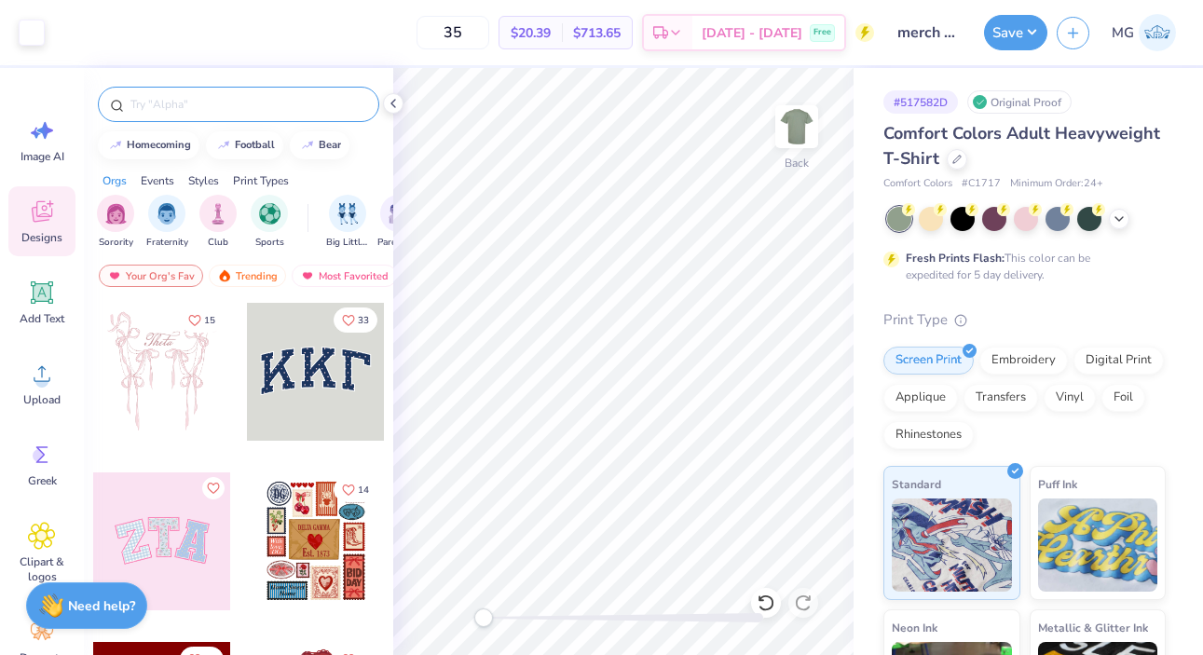 The height and width of the screenshot is (655, 1203). Describe the element at coordinates (158, 181) in the screenshot. I see `div: Events` at that location.